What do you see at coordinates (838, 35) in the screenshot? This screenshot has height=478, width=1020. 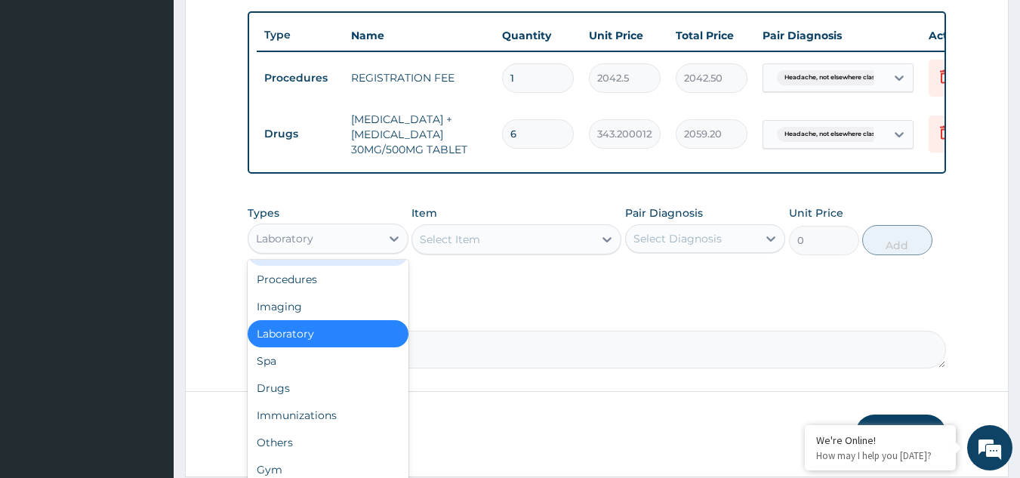 I see `th: Pair Diagnosis` at bounding box center [838, 35].